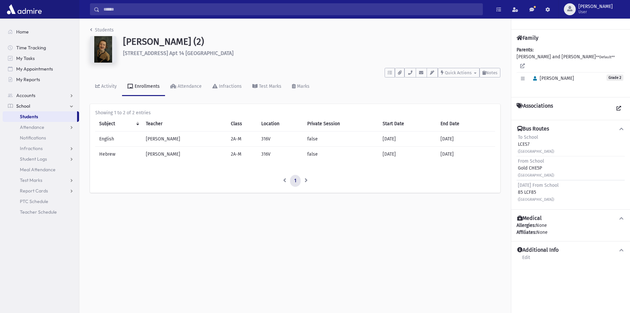 The height and width of the screenshot is (313, 630). Describe the element at coordinates (301, 87) in the screenshot. I see `a: Marks` at that location.